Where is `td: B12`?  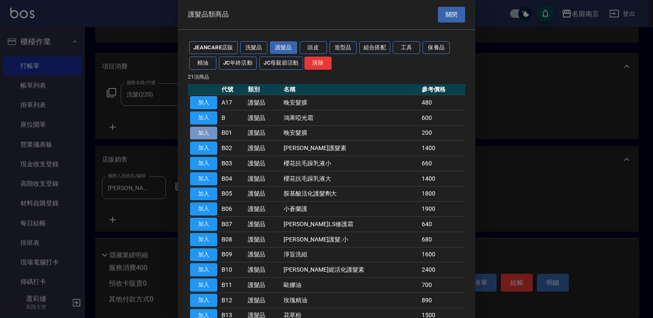
td: B12 is located at coordinates (233, 300).